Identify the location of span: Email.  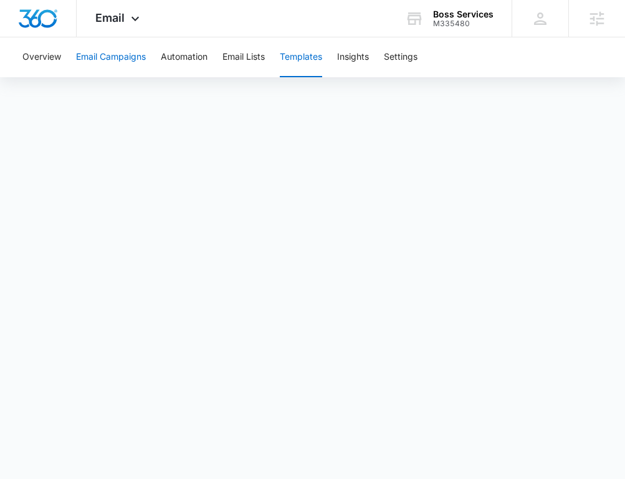
(110, 17).